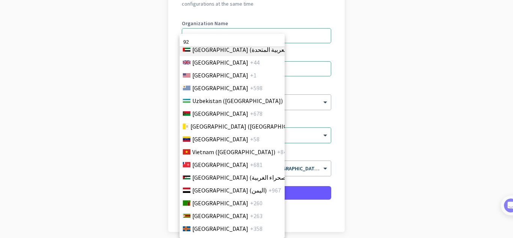  What do you see at coordinates (256, 203) in the screenshot?
I see `span: +260` at bounding box center [256, 203].